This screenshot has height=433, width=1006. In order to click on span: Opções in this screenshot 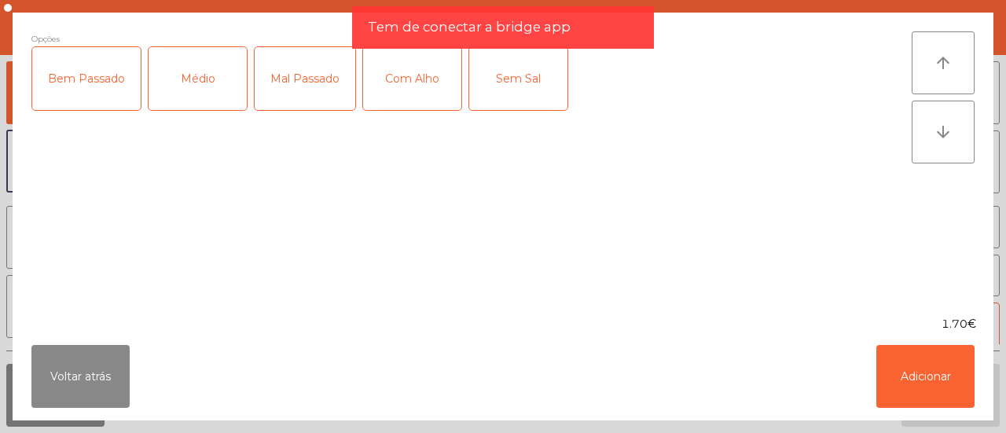, I will do `click(46, 39)`.